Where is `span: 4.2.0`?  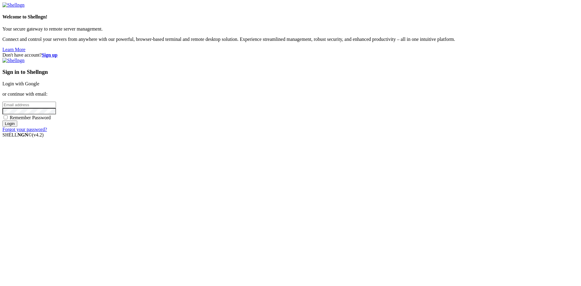 span: 4.2.0 is located at coordinates (38, 135).